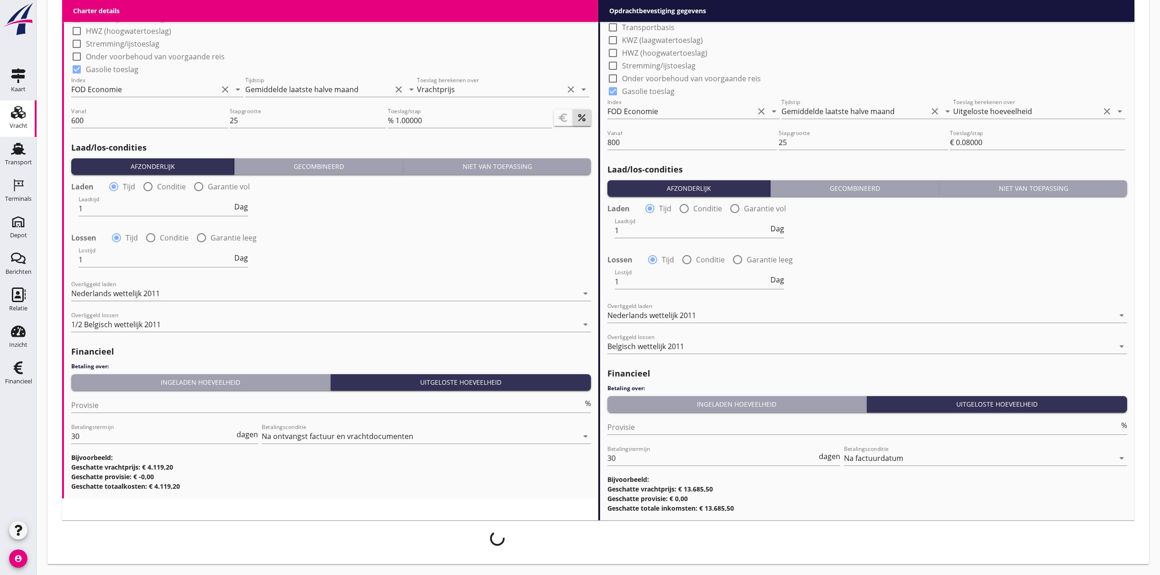  What do you see at coordinates (18, 19) in the screenshot?
I see `img: logo-small.a267ee39.svg` at bounding box center [18, 19].